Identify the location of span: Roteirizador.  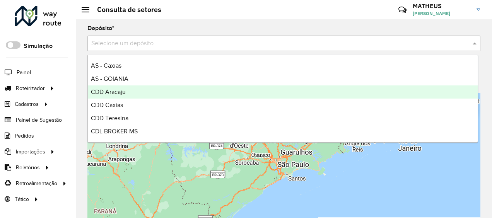
(30, 88).